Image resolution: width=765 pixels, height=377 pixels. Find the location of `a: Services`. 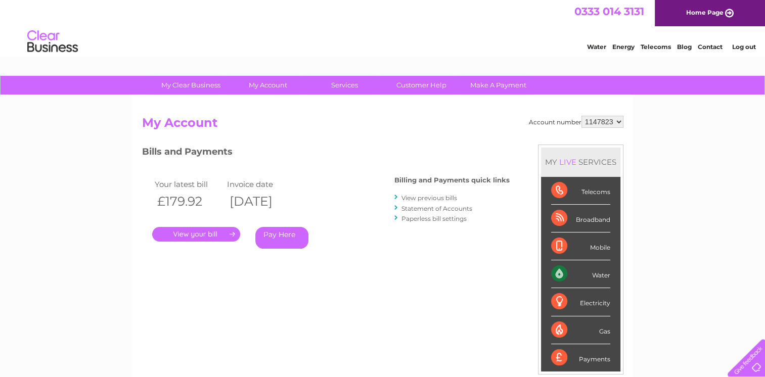

a: Services is located at coordinates (344, 85).